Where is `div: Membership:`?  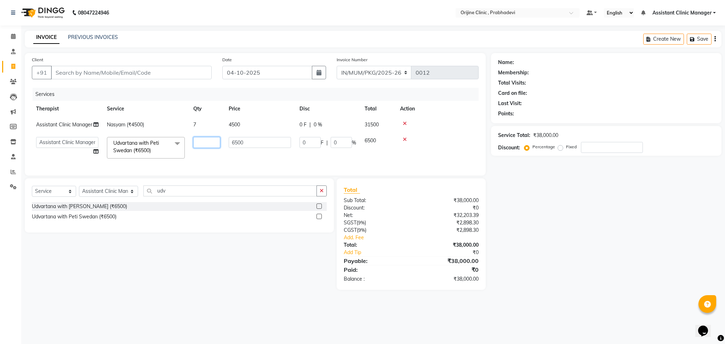
div: Membership: is located at coordinates (514, 73).